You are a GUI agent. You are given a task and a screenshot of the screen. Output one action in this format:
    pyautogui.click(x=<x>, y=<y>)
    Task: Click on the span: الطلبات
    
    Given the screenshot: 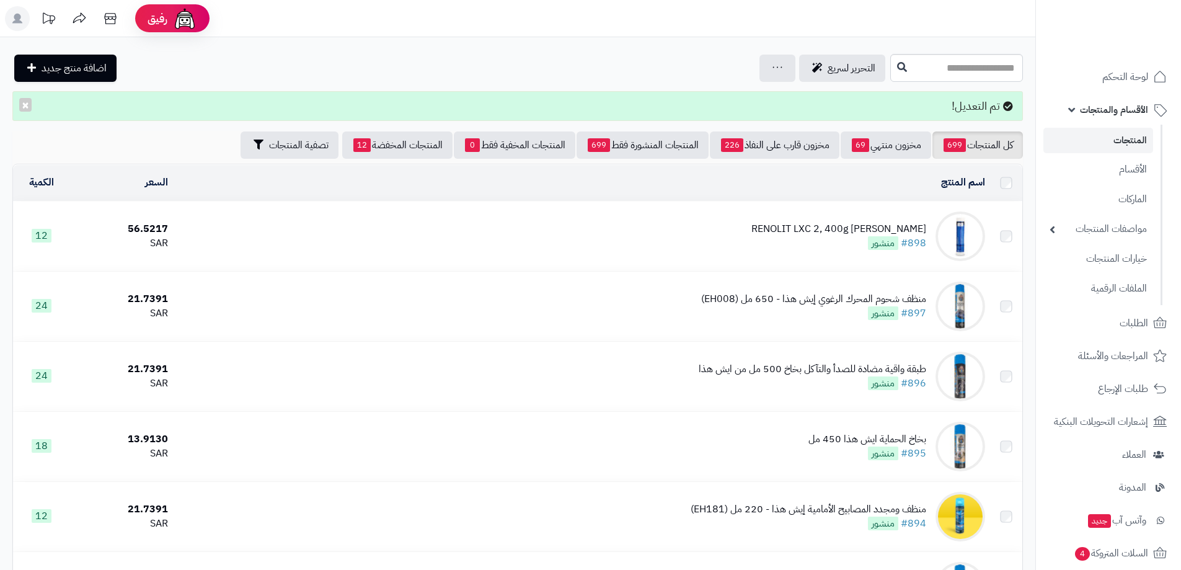 What is the action you would take?
    pyautogui.click(x=1134, y=323)
    